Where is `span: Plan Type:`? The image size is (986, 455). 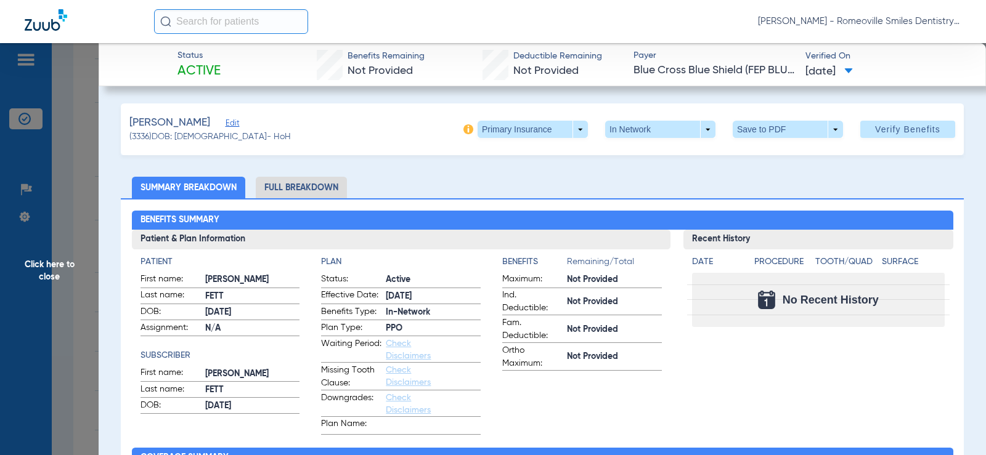
span: Plan Type: is located at coordinates (351, 329).